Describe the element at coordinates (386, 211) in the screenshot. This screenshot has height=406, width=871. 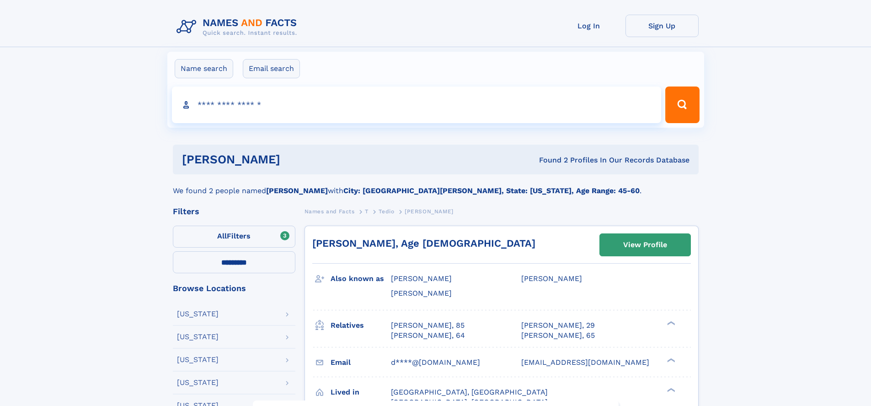
I see `span: Tedio` at that location.